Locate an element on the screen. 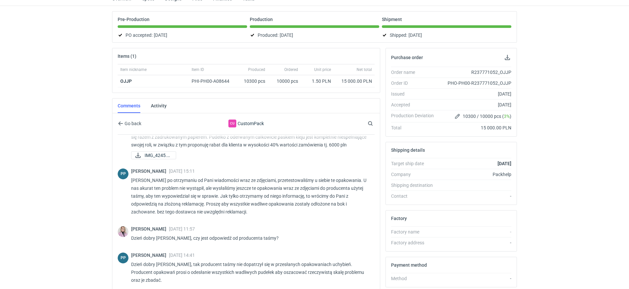  div: 10300 pcs is located at coordinates (253, 81).